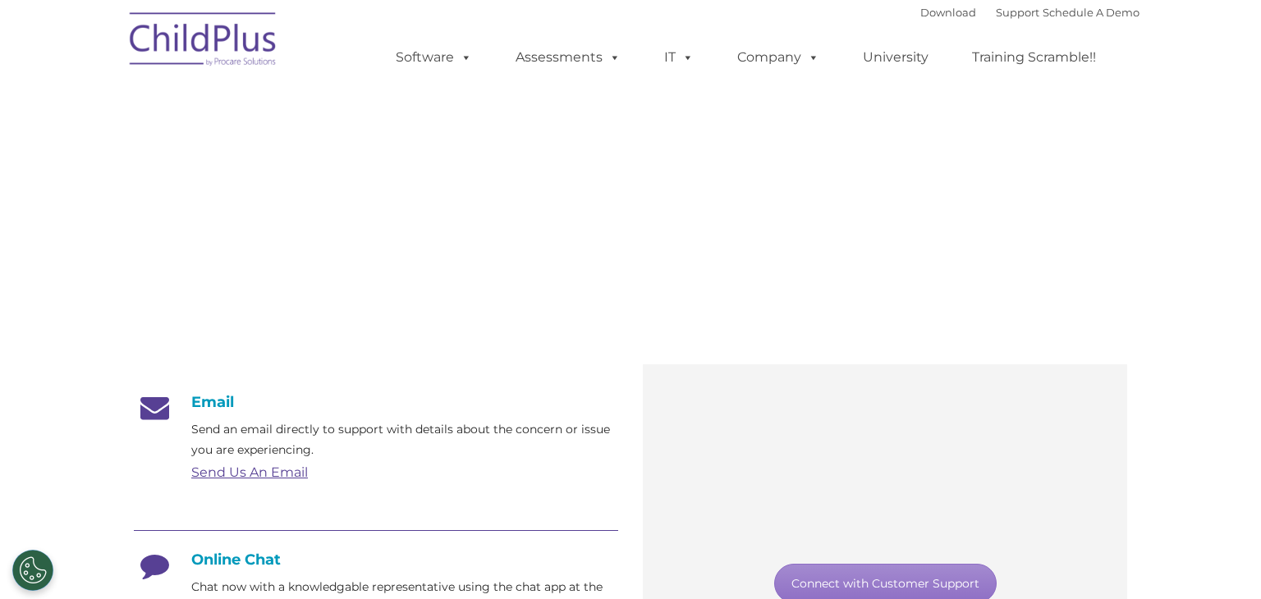  What do you see at coordinates (433, 57) in the screenshot?
I see `a: Software` at bounding box center [433, 57].